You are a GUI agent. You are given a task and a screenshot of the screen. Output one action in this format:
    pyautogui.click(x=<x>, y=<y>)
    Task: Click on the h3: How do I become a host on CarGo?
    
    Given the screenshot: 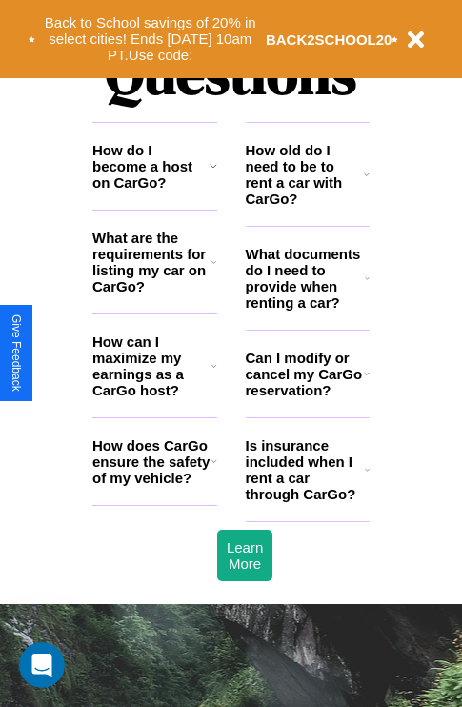 What is the action you would take?
    pyautogui.click(x=151, y=166)
    